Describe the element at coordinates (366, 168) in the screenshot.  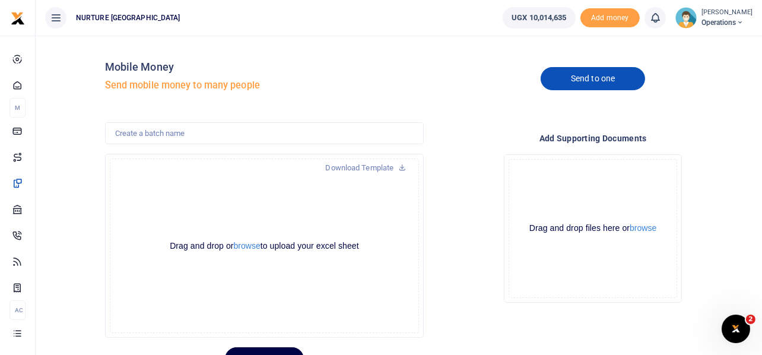
I see `a: Download Template` at that location.